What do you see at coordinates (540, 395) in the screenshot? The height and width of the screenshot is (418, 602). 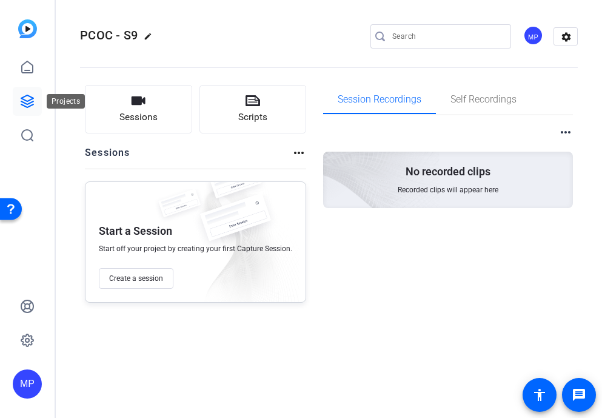 I see `mat-icon: accessibility` at bounding box center [540, 395].